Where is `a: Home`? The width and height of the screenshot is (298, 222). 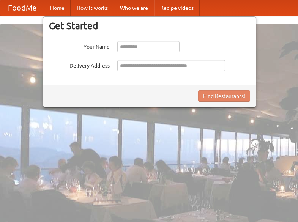
a: Home is located at coordinates (57, 8).